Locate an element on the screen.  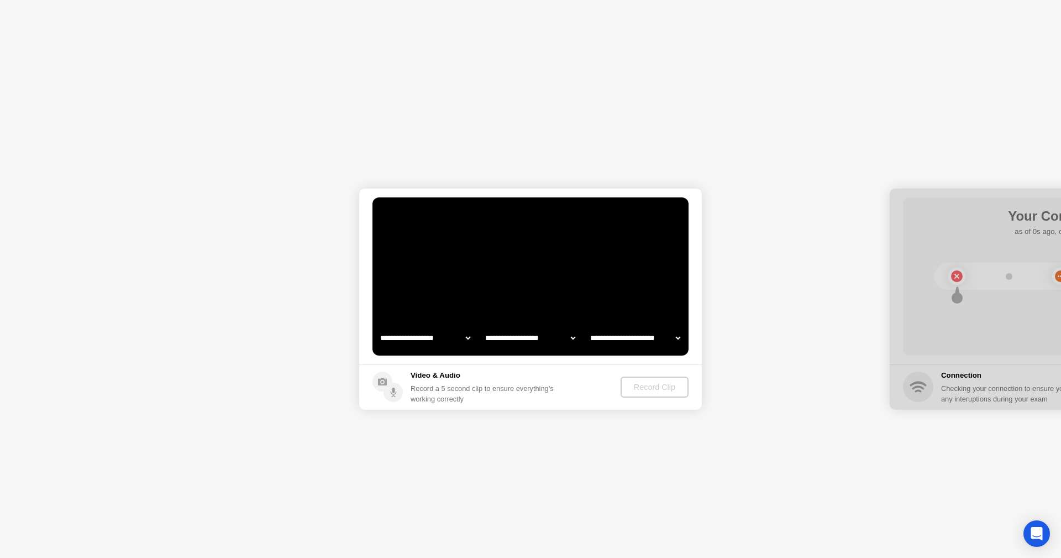
select: Available speakers is located at coordinates (530, 338).